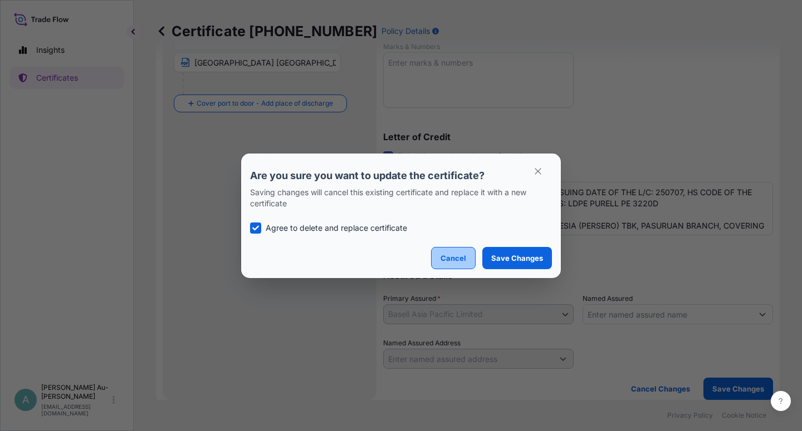 The image size is (802, 431). I want to click on p: Agree to delete and replace certificate, so click(336, 228).